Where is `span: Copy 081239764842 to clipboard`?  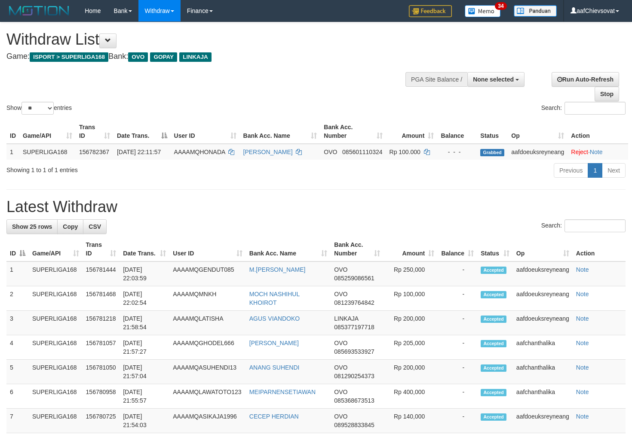
span: Copy 081239764842 to clipboard is located at coordinates (354, 303).